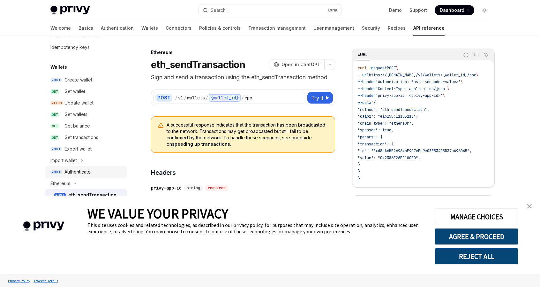 This screenshot has height=287, width=540. I want to click on span: curl, so click(362, 68).